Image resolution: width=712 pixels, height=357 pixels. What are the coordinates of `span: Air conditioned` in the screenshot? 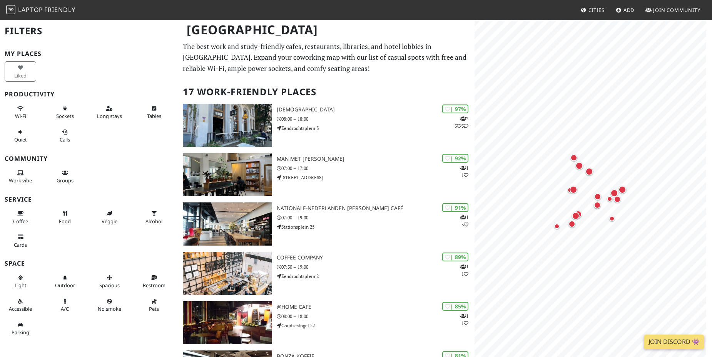 It's located at (65, 308).